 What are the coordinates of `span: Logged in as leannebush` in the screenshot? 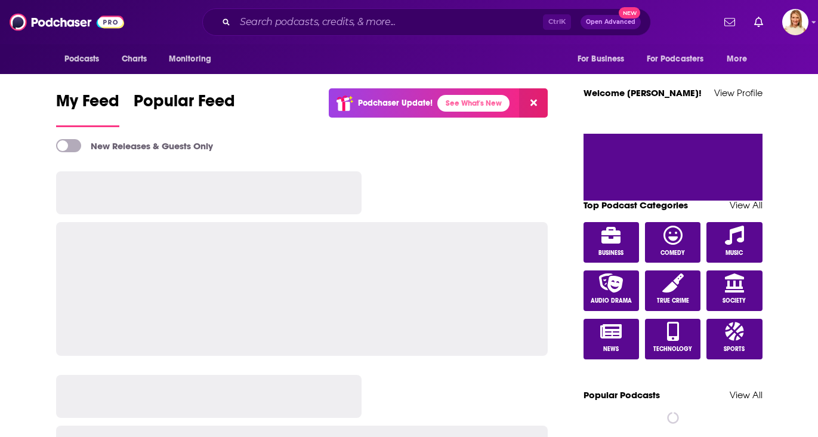 It's located at (796, 22).